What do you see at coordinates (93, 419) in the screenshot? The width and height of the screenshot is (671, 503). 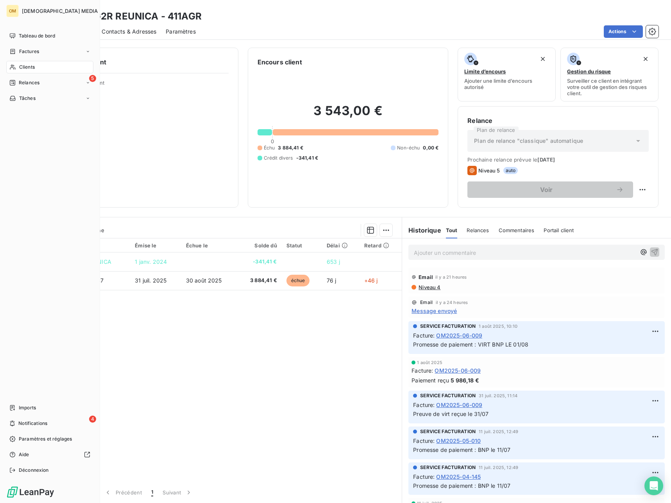 I see `span: 4` at bounding box center [93, 419].